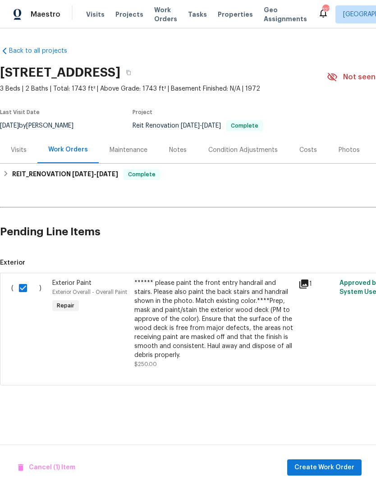 The width and height of the screenshot is (376, 490). Describe the element at coordinates (68, 150) in the screenshot. I see `div: Work Orders` at that location.